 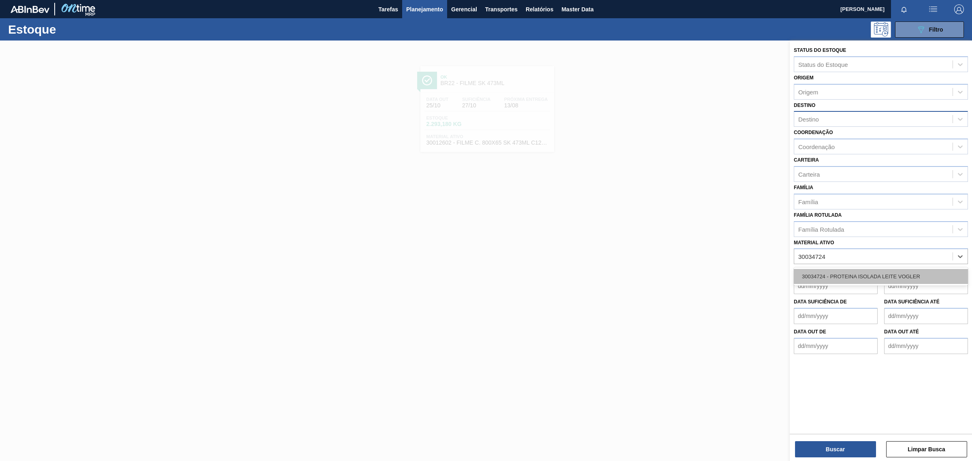 I want to click on label: Status do Estoque, so click(x=819, y=50).